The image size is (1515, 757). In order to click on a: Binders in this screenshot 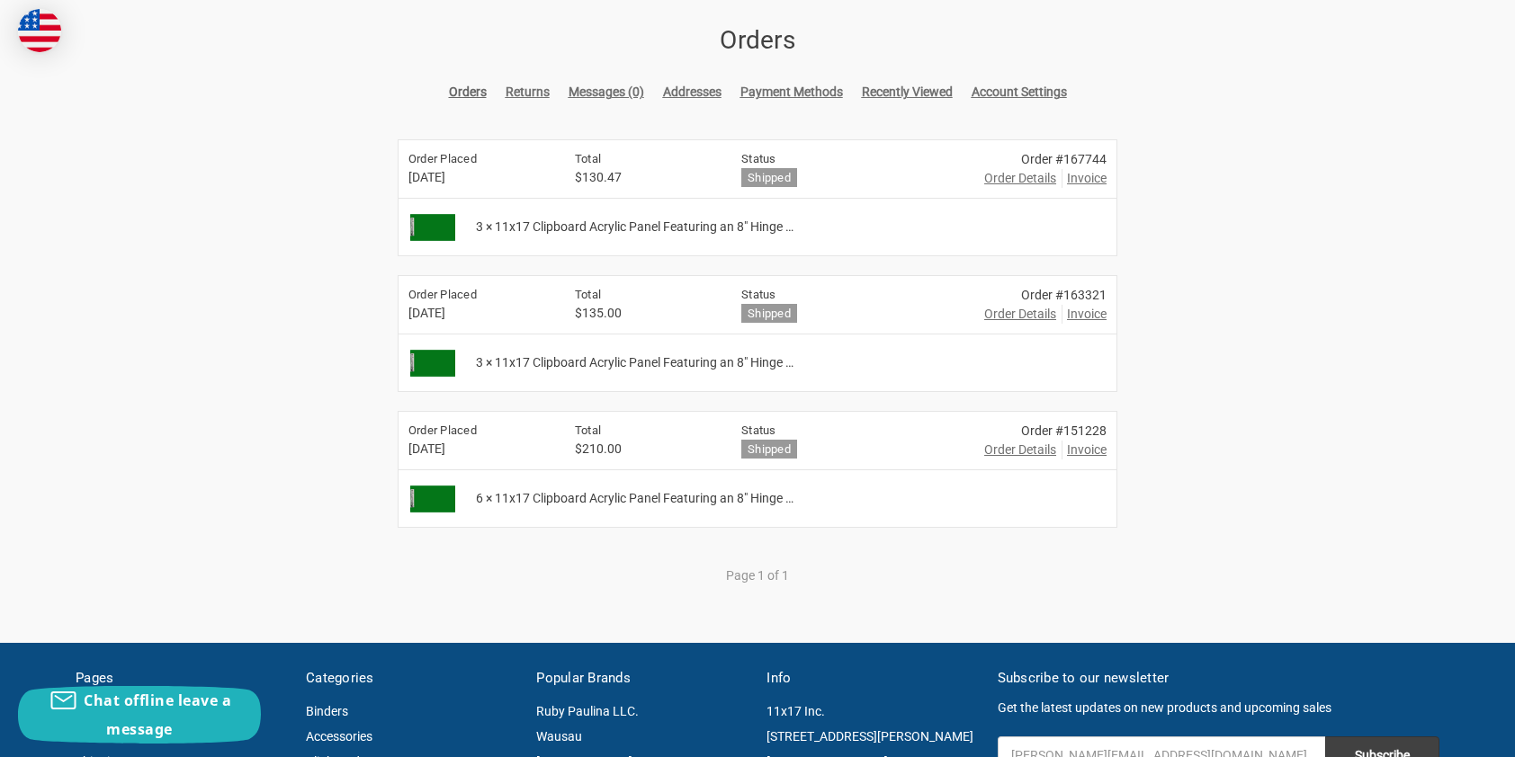, I will do `click(326, 711)`.